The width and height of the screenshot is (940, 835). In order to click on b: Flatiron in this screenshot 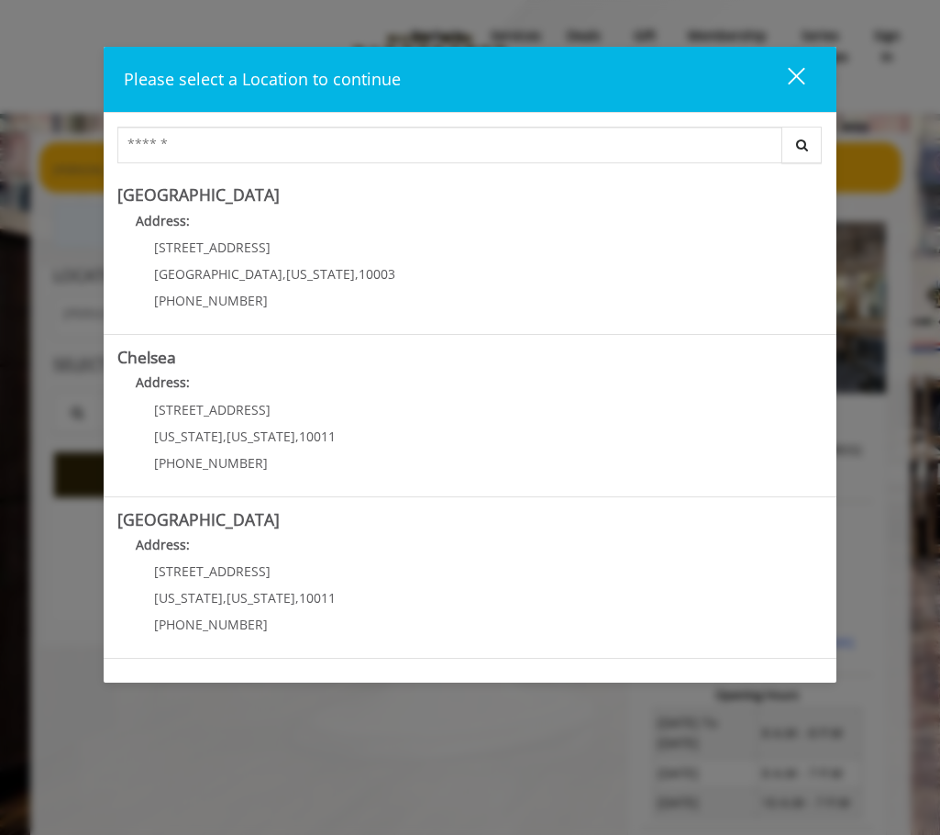, I will do `click(146, 681)`.